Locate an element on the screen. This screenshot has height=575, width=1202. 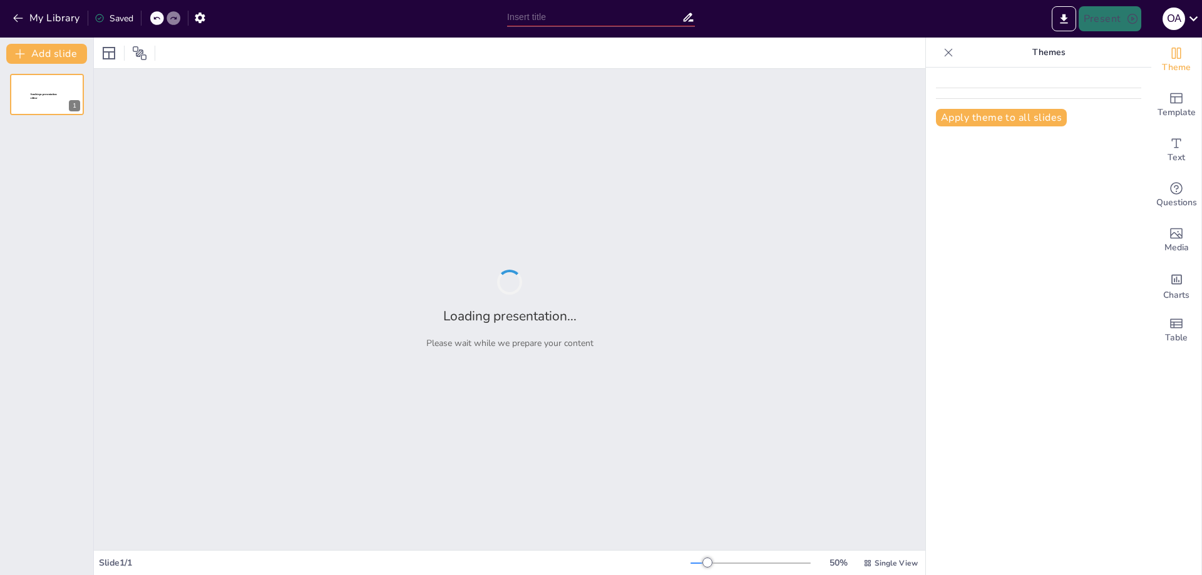
span: Template is located at coordinates (1176, 113).